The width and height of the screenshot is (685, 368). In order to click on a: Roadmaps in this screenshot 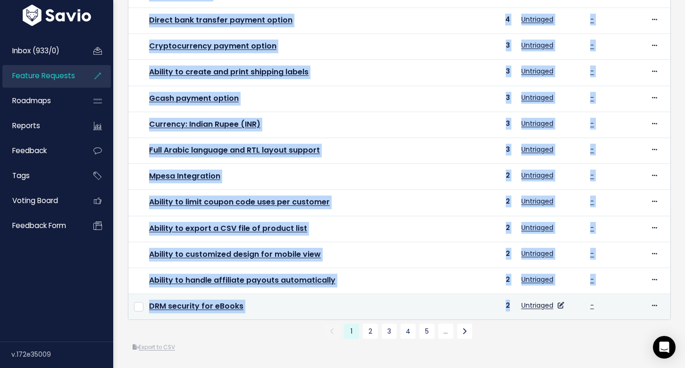, I will do `click(40, 101)`.